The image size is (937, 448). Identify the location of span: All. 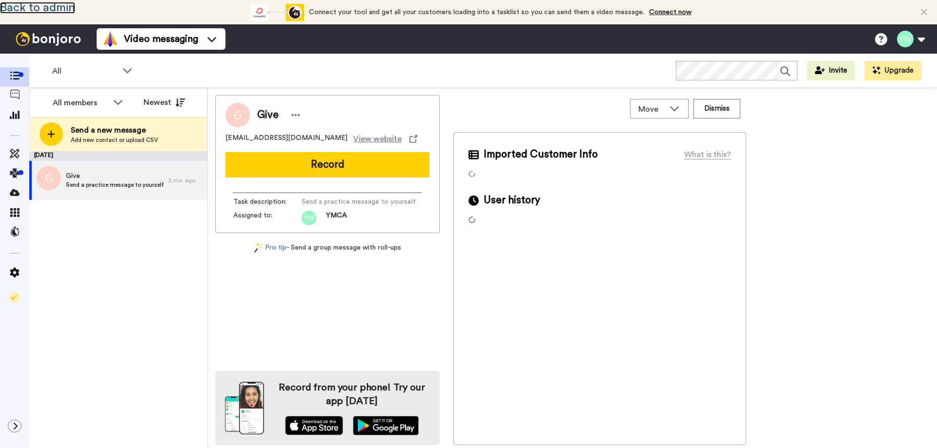
(85, 71).